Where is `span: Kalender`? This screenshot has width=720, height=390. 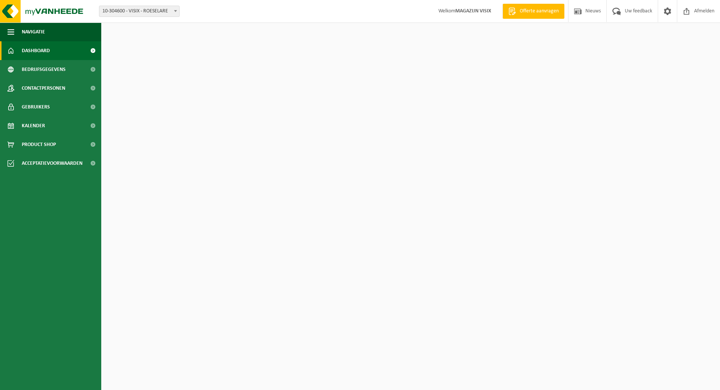
span: Kalender is located at coordinates (33, 126).